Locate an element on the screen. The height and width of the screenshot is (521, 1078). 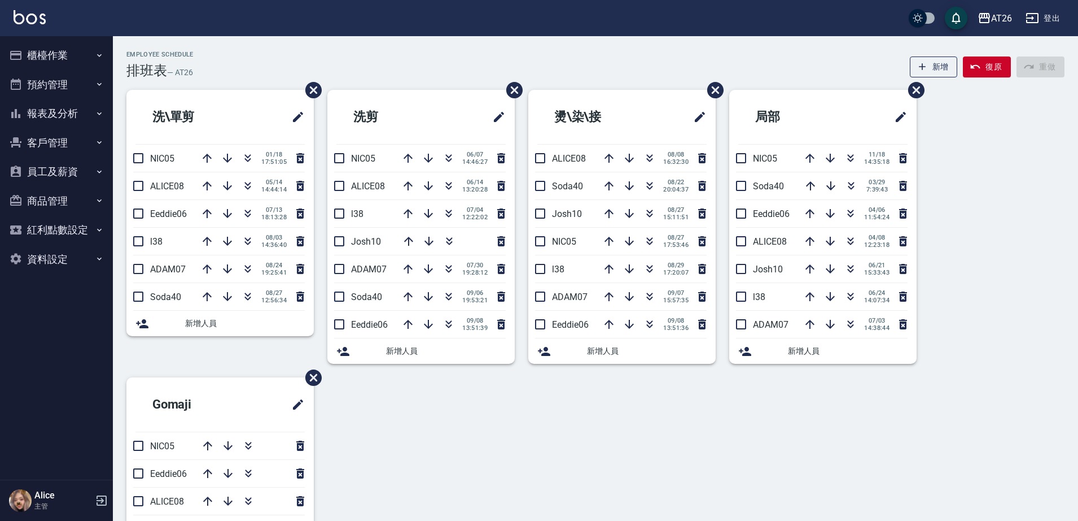
button: 報表及分析 is located at coordinates (56, 113).